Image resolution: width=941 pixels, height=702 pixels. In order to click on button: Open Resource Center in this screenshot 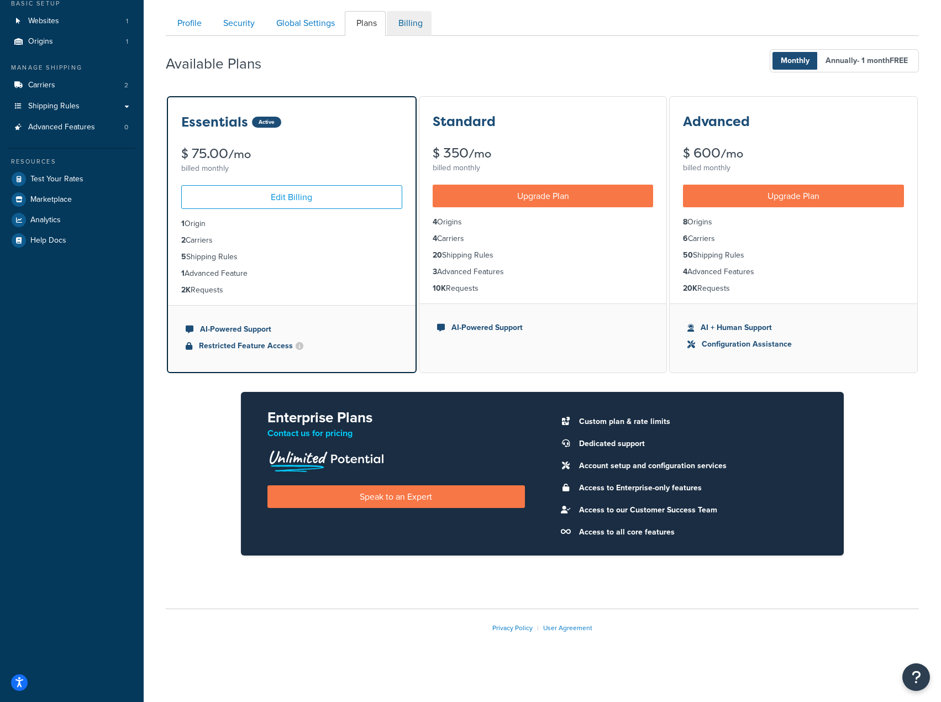, I will do `click(916, 677)`.